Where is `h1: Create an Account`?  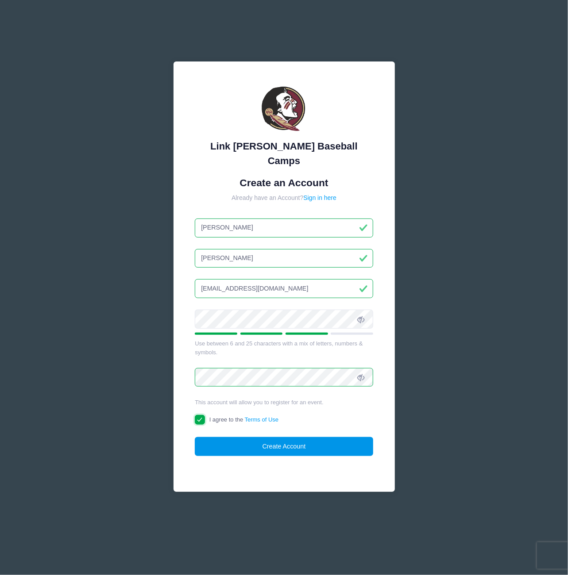
h1: Create an Account is located at coordinates (284, 183).